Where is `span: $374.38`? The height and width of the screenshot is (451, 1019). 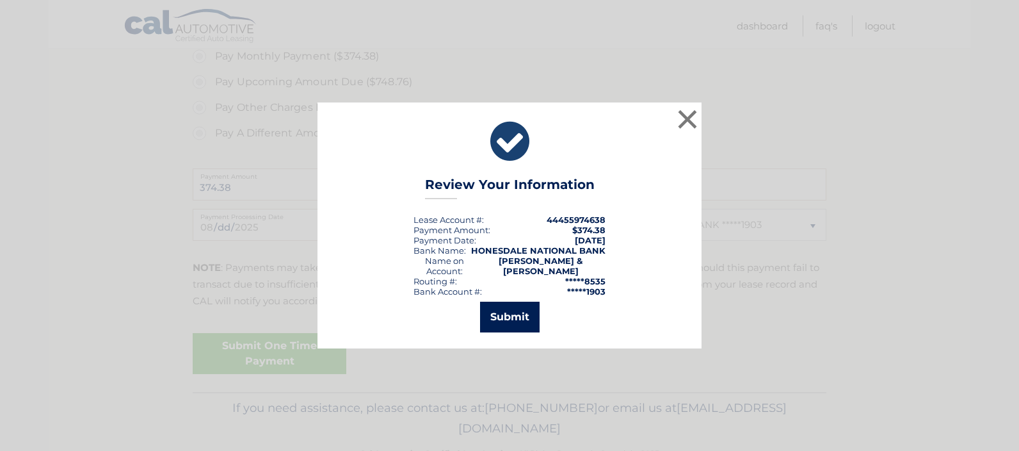 span: $374.38 is located at coordinates (589, 230).